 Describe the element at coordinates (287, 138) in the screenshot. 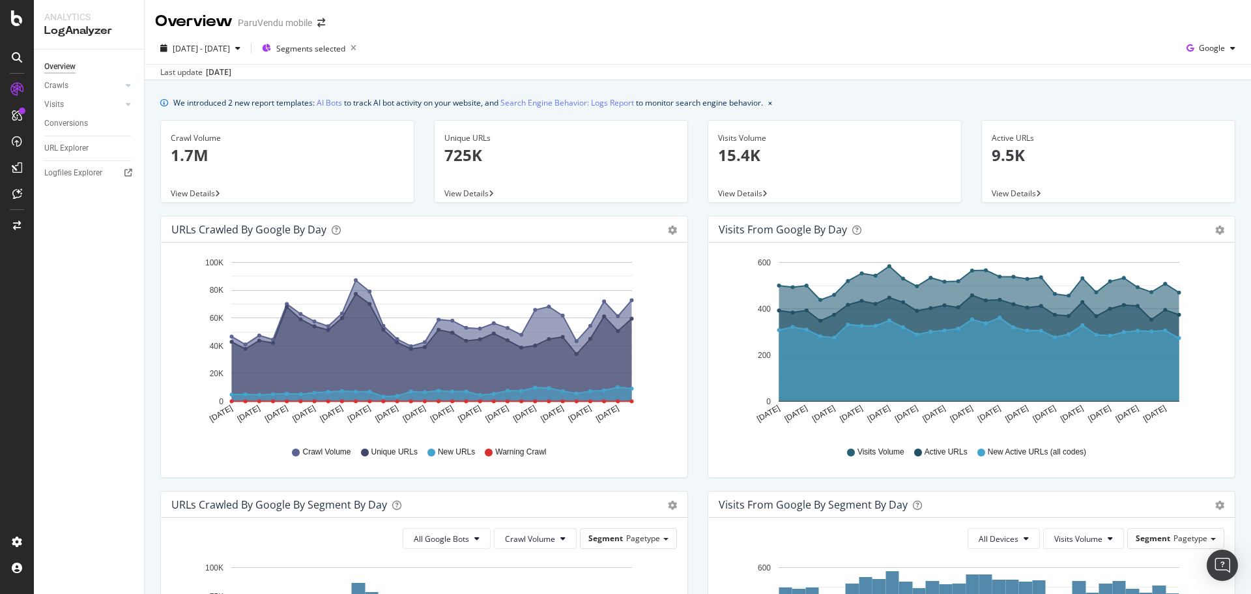

I see `div: Crawl Volume` at that location.